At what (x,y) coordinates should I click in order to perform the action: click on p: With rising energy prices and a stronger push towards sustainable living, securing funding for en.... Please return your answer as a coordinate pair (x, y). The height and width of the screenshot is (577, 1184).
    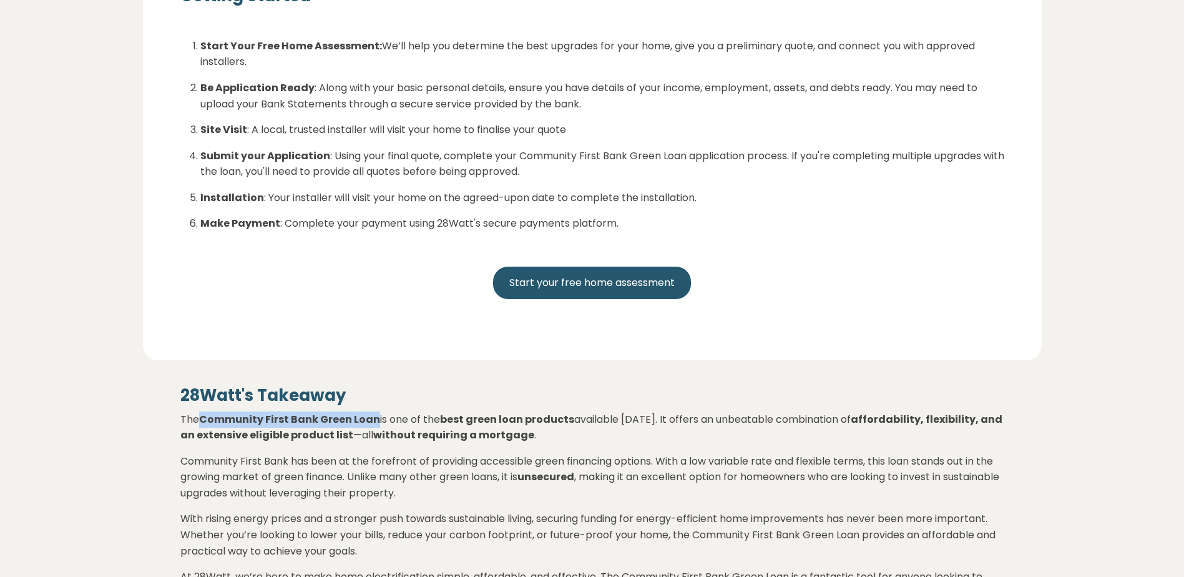
    Looking at the image, I should click on (593, 534).